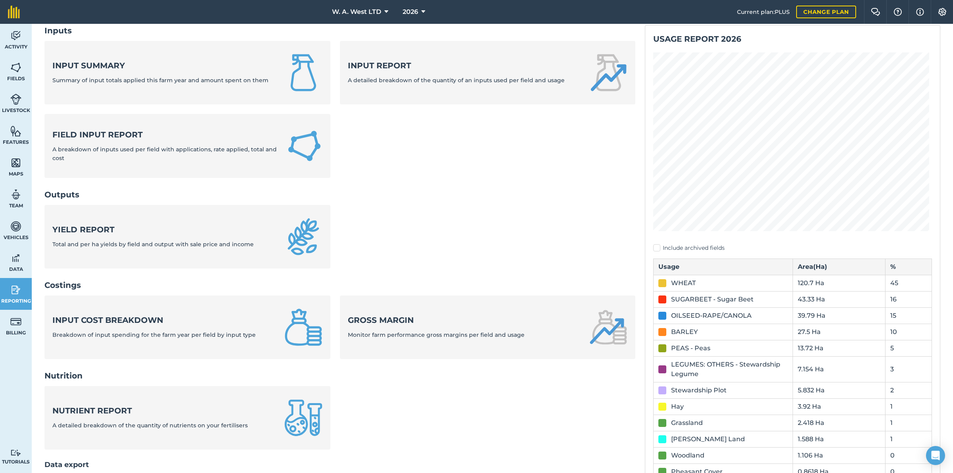 This screenshot has height=473, width=953. Describe the element at coordinates (936, 456) in the screenshot. I see `div: Open Intercom Messenger` at that location.